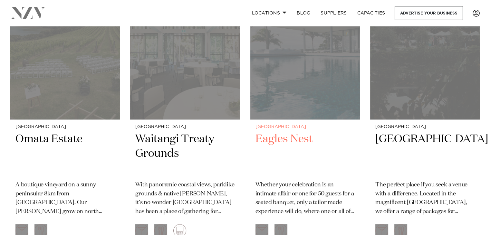 The width and height of the screenshot is (490, 235). Describe the element at coordinates (305, 154) in the screenshot. I see `h2: Eagles Nest` at that location.